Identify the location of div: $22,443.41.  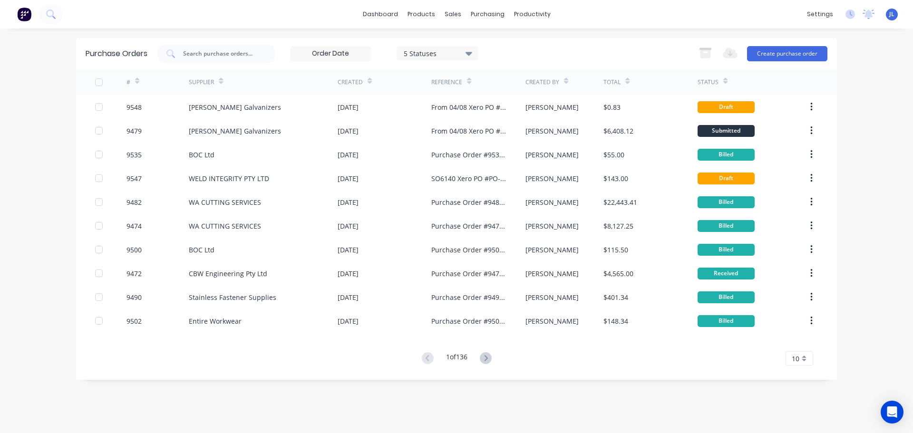
(620, 202).